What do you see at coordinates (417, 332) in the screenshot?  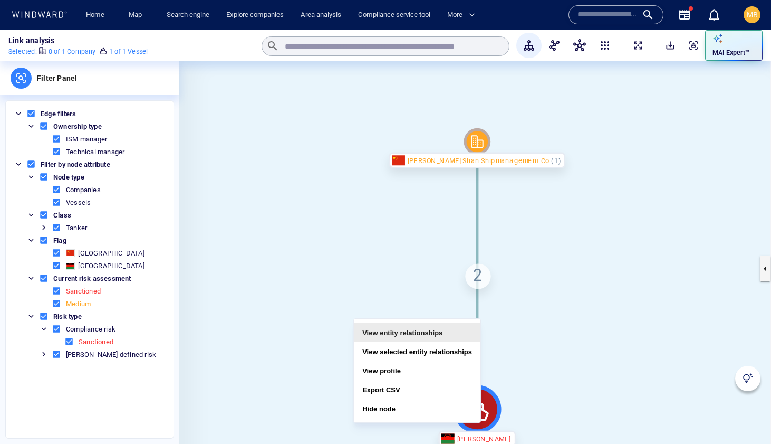 I see `button: View entity relationships` at bounding box center [417, 332].